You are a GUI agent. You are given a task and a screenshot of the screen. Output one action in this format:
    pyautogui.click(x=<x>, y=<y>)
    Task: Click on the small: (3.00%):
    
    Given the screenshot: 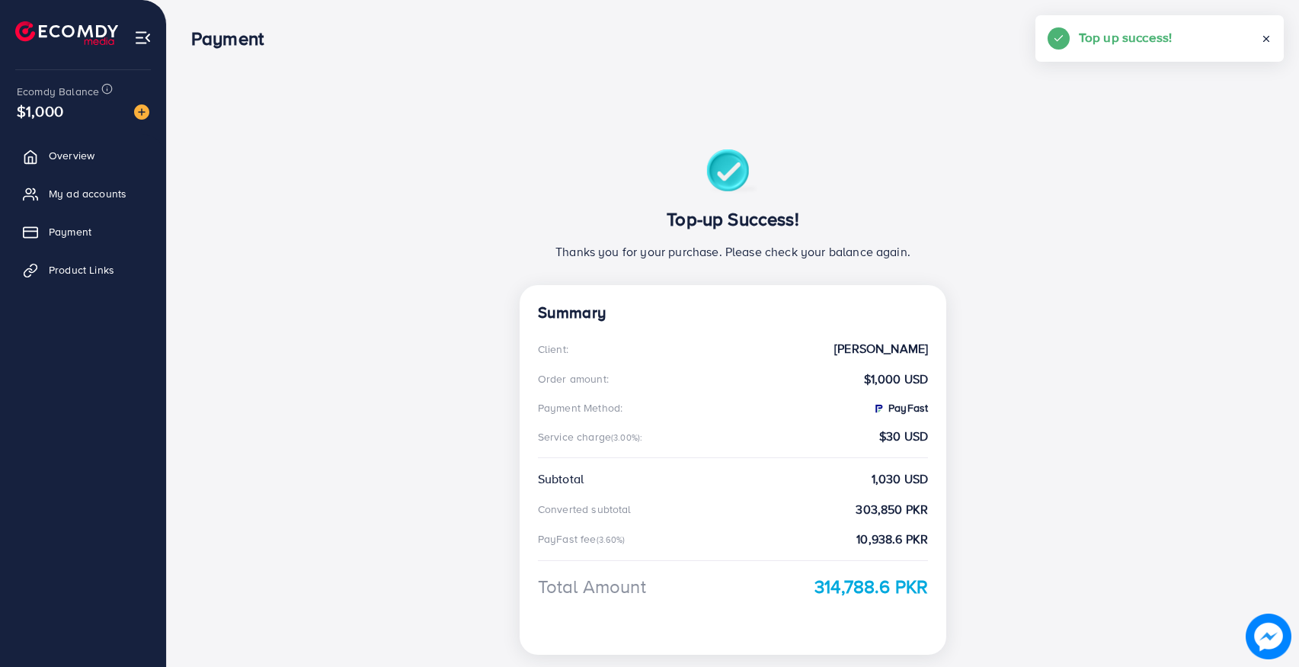 What is the action you would take?
    pyautogui.click(x=626, y=437)
    